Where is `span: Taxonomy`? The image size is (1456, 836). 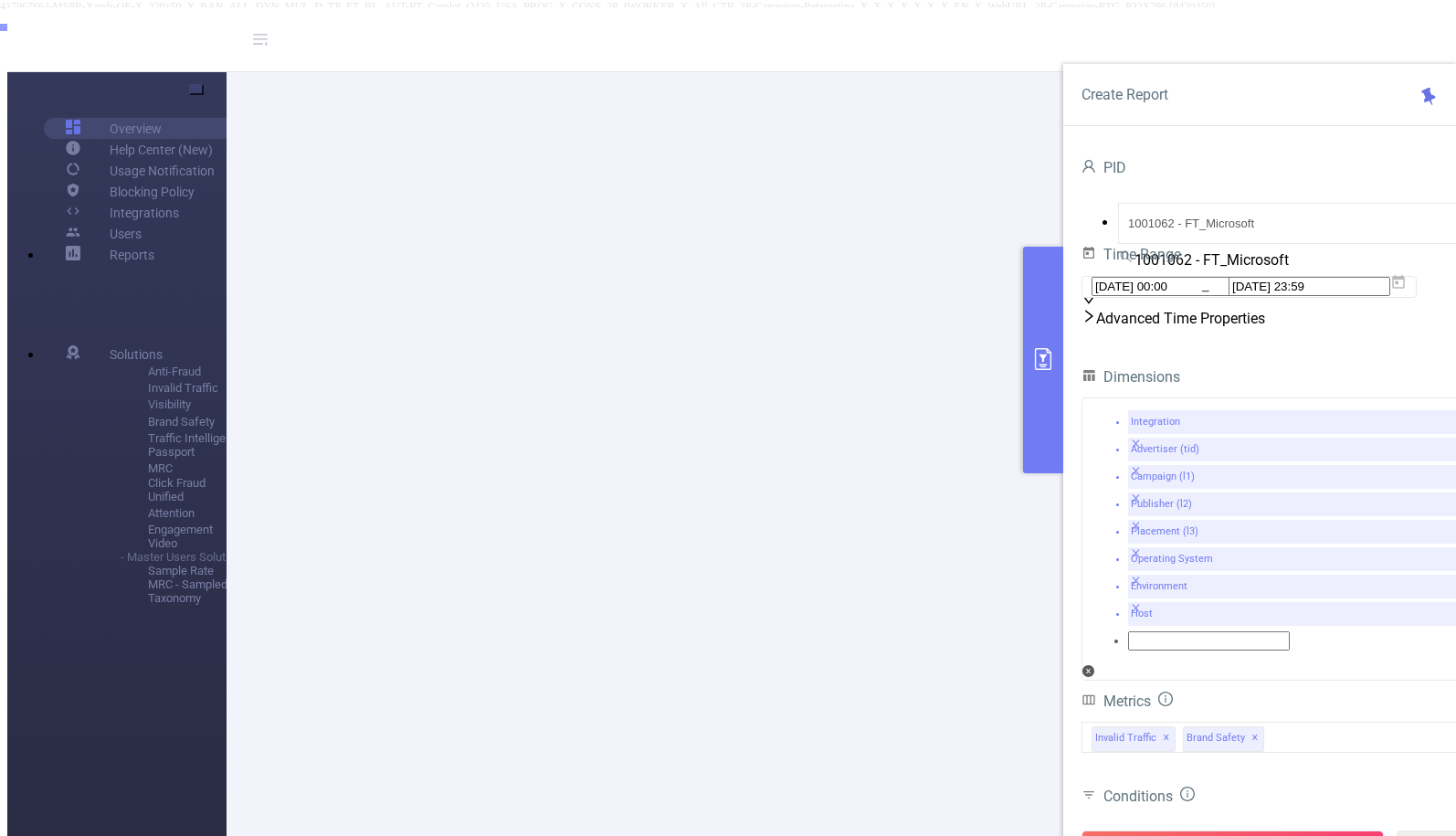 span: Taxonomy is located at coordinates (221, 597).